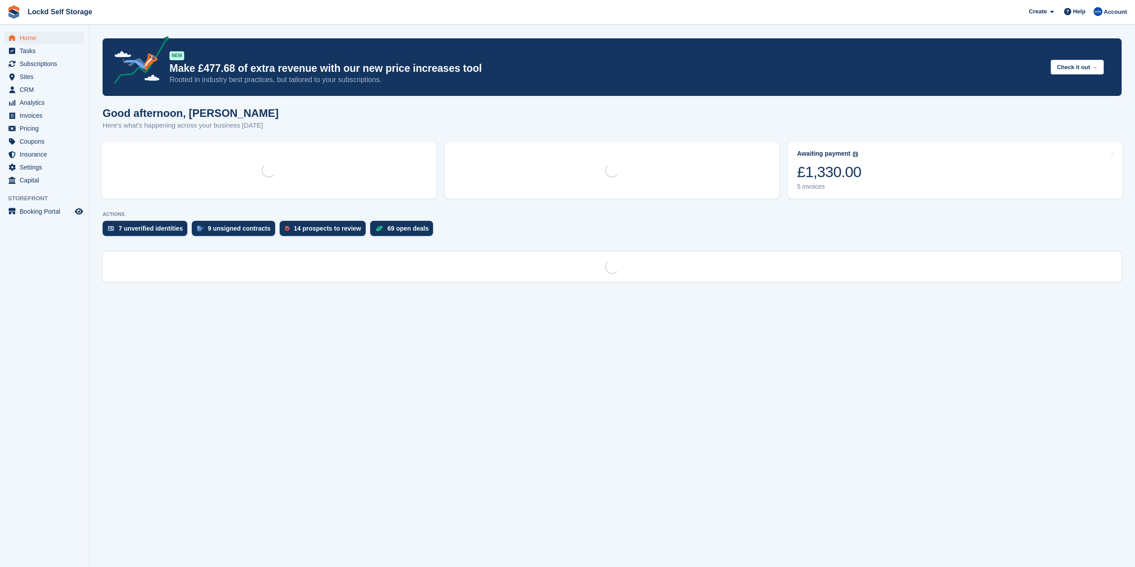  Describe the element at coordinates (829, 186) in the screenshot. I see `div: 5 invoices` at that location.